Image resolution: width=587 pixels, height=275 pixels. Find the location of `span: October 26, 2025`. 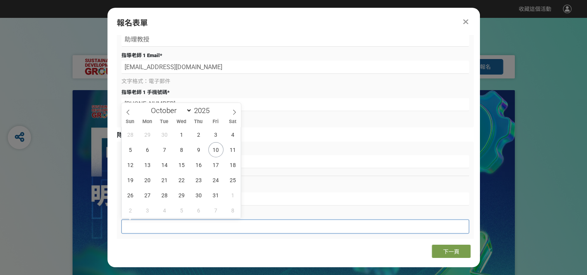

span: October 26, 2025 is located at coordinates (130, 195).